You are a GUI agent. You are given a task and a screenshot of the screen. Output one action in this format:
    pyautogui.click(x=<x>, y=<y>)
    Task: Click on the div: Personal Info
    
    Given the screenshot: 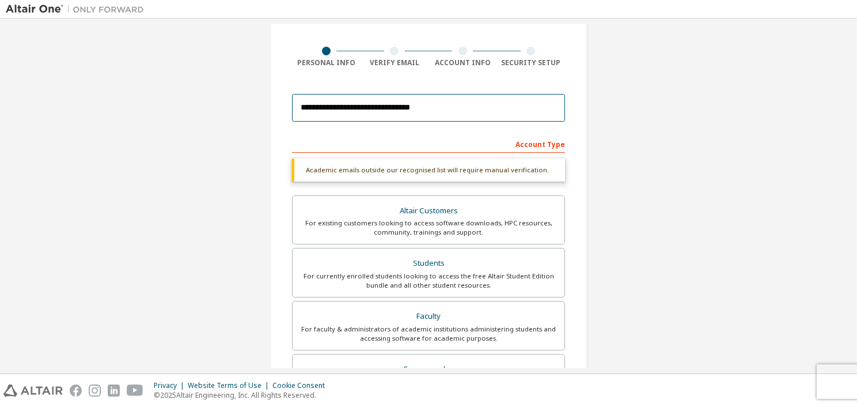 What is the action you would take?
    pyautogui.click(x=326, y=63)
    